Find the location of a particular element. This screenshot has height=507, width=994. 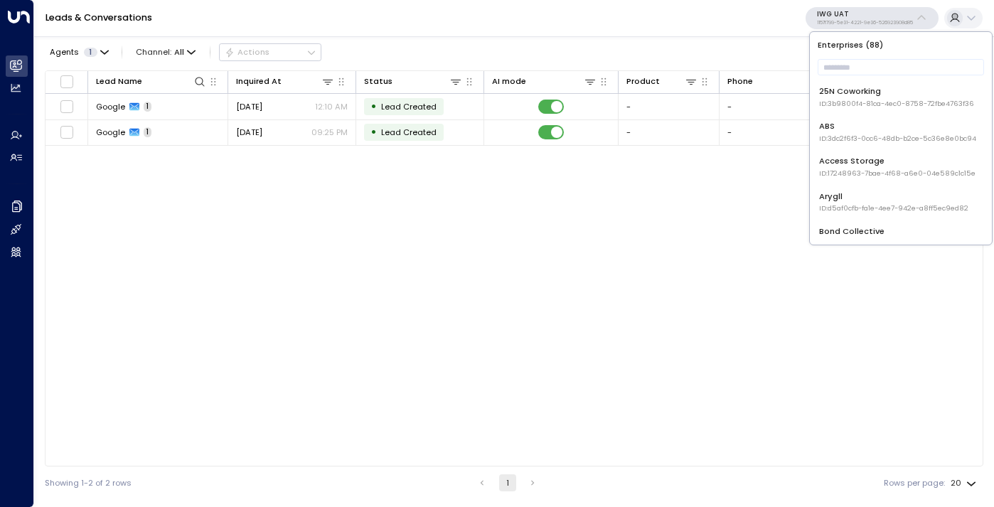

div: 20 is located at coordinates (965, 483).